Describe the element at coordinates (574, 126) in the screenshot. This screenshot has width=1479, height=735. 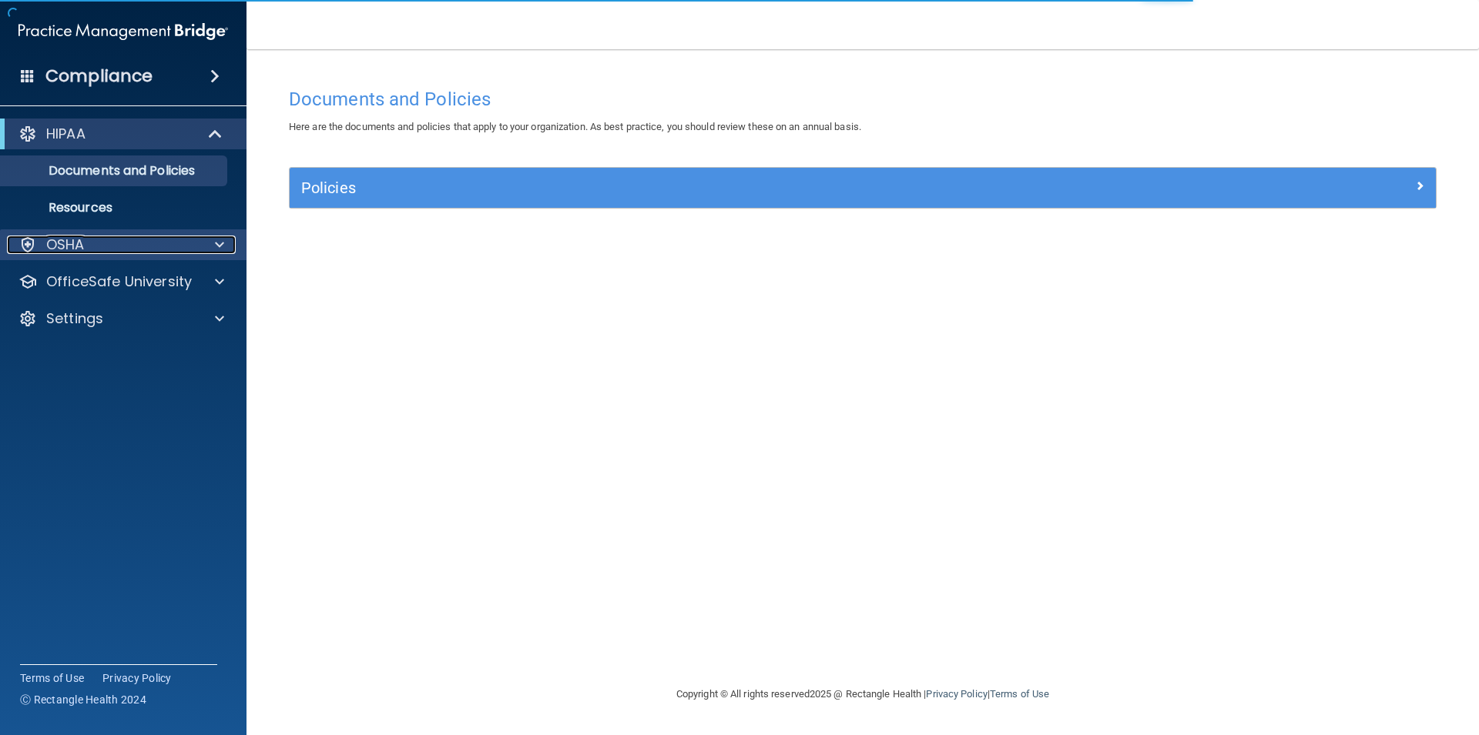
I see `span: Here are the documents and policies that apply to your organization. As best practice, you should...` at that location.